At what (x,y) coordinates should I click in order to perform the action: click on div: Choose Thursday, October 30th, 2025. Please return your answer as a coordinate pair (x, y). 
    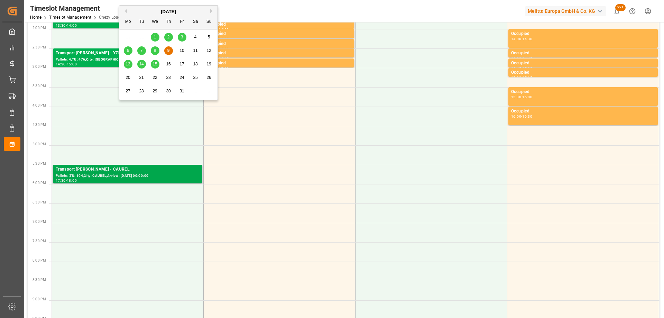
    Looking at the image, I should click on (169, 91).